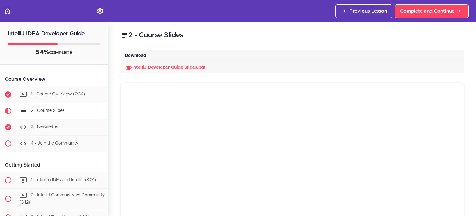  What do you see at coordinates (292, 35) in the screenshot?
I see `h2: 2 - Course Slides` at bounding box center [292, 35].